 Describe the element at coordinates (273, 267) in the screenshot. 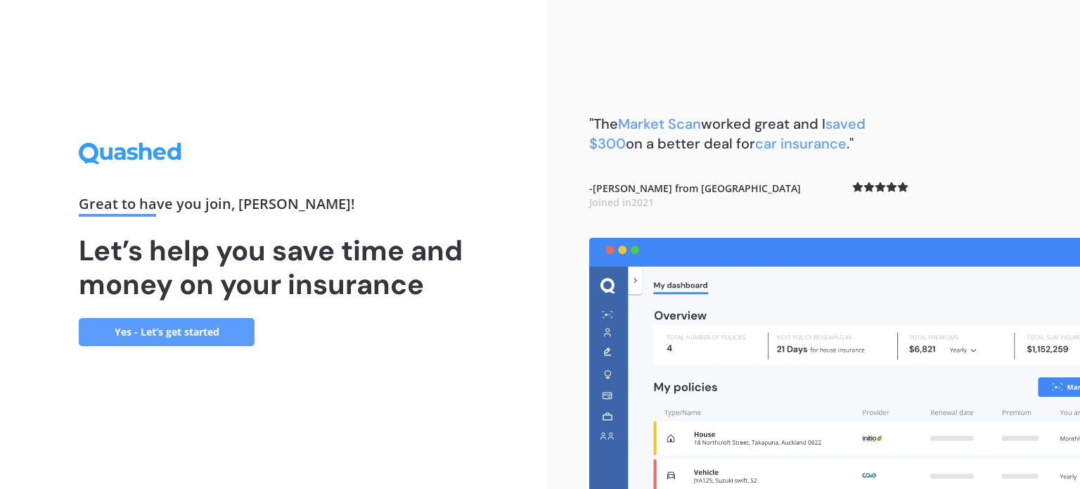

I see `h1: Let’s help you save time and money on your insurance` at that location.